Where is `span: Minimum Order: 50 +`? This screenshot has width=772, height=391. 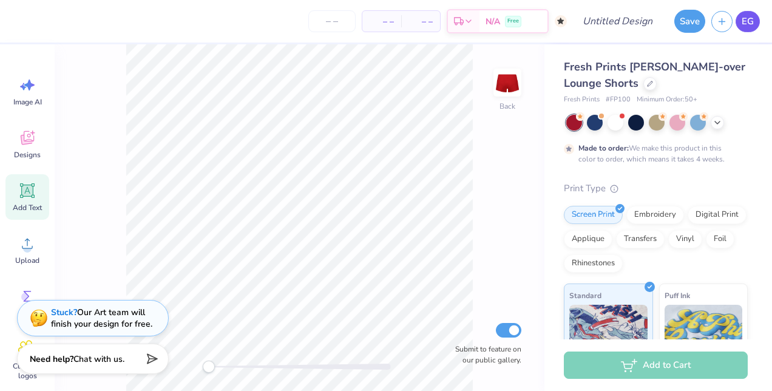 span: Minimum Order: 50 + is located at coordinates (667, 100).